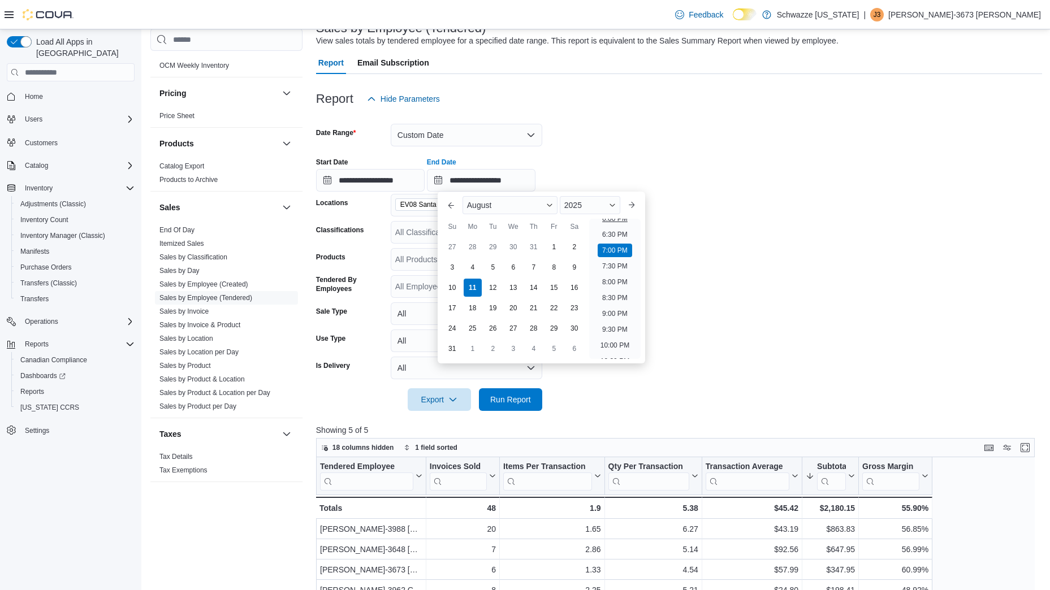 The height and width of the screenshot is (590, 1050). I want to click on div: Button. Open the year selector. 2025 is currently selected., so click(590, 205).